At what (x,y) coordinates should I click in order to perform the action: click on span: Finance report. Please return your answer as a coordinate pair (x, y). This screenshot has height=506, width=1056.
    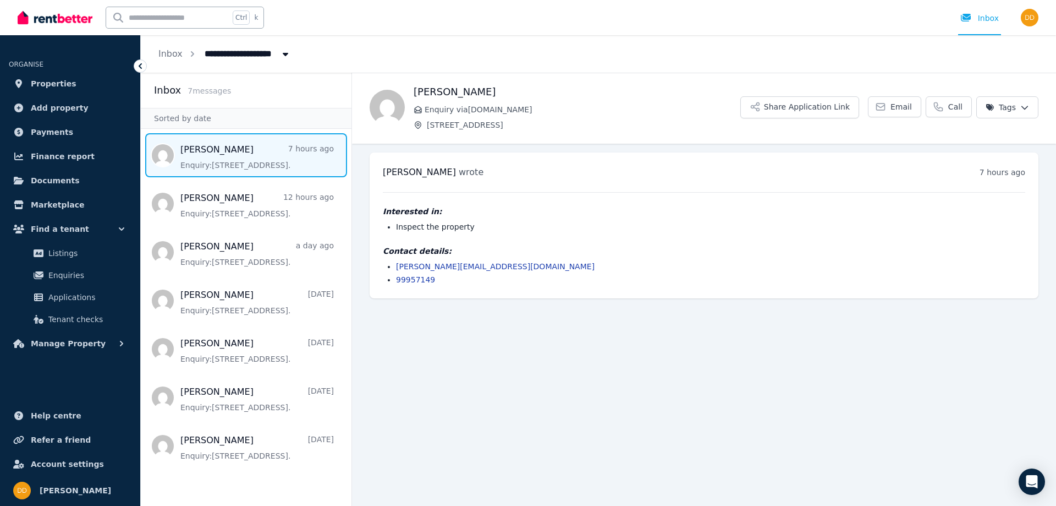
    Looking at the image, I should click on (63, 156).